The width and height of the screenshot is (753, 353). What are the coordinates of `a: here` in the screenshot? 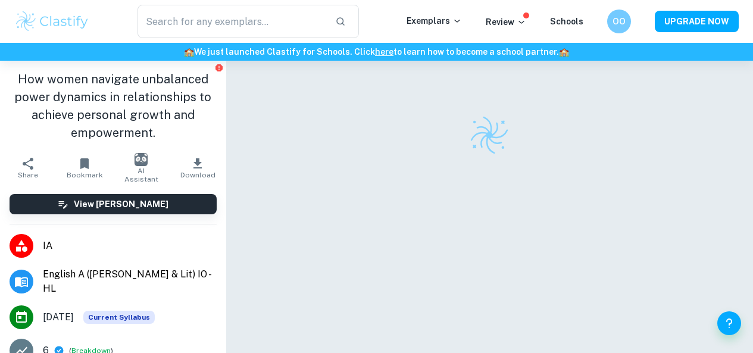 It's located at (384, 52).